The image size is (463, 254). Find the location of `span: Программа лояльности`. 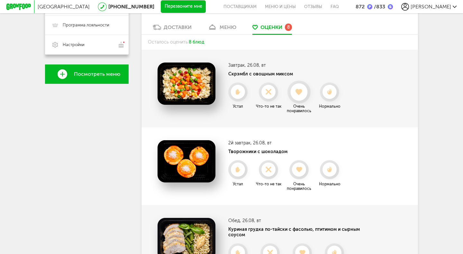

span: Программа лояльности is located at coordinates (86, 25).